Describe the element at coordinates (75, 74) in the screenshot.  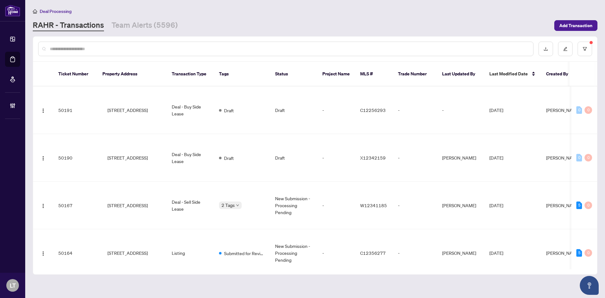
I see `th: Ticket Number` at that location.